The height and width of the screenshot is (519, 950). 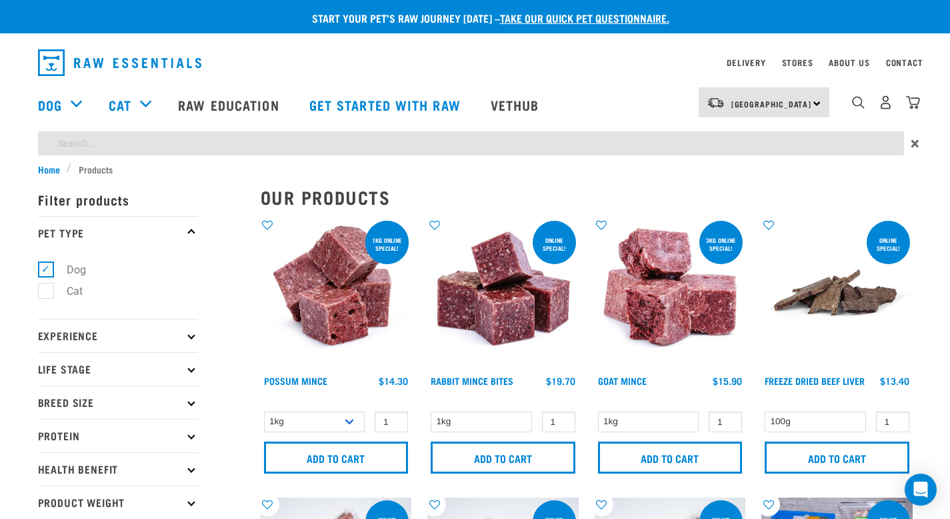 I want to click on label: Dog, so click(x=68, y=269).